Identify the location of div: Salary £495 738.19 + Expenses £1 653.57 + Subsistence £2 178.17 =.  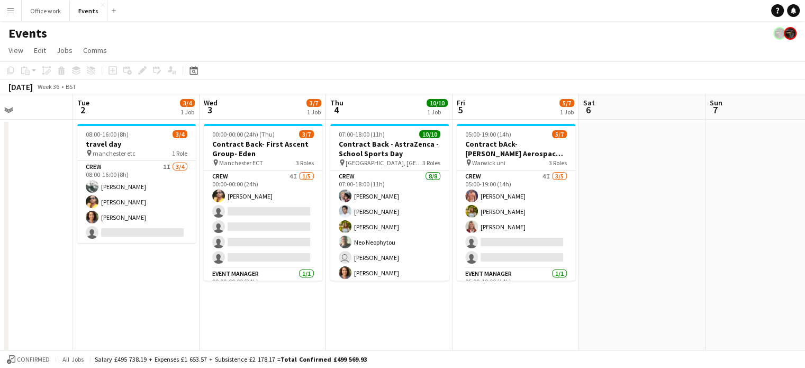
(231, 359).